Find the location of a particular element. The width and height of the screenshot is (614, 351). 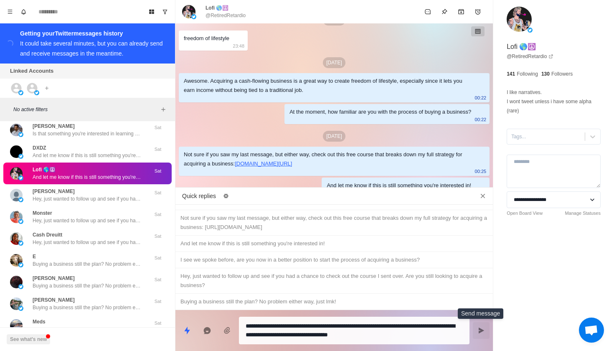

a: @RetiredRetardio is located at coordinates (530, 56).